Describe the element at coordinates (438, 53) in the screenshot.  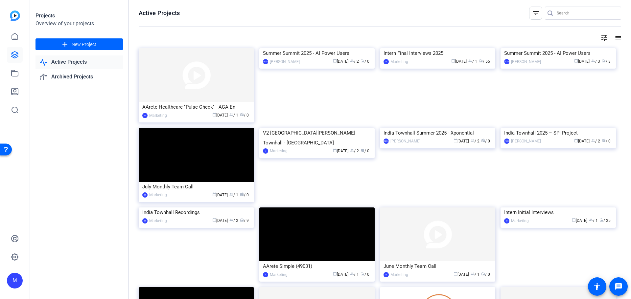
I see `div: Intern Final Interviews 2025` at that location.